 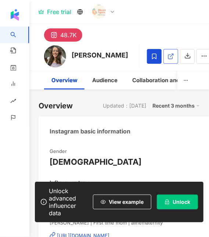 What do you see at coordinates (55, 12) in the screenshot?
I see `div: Free trial` at bounding box center [55, 12].